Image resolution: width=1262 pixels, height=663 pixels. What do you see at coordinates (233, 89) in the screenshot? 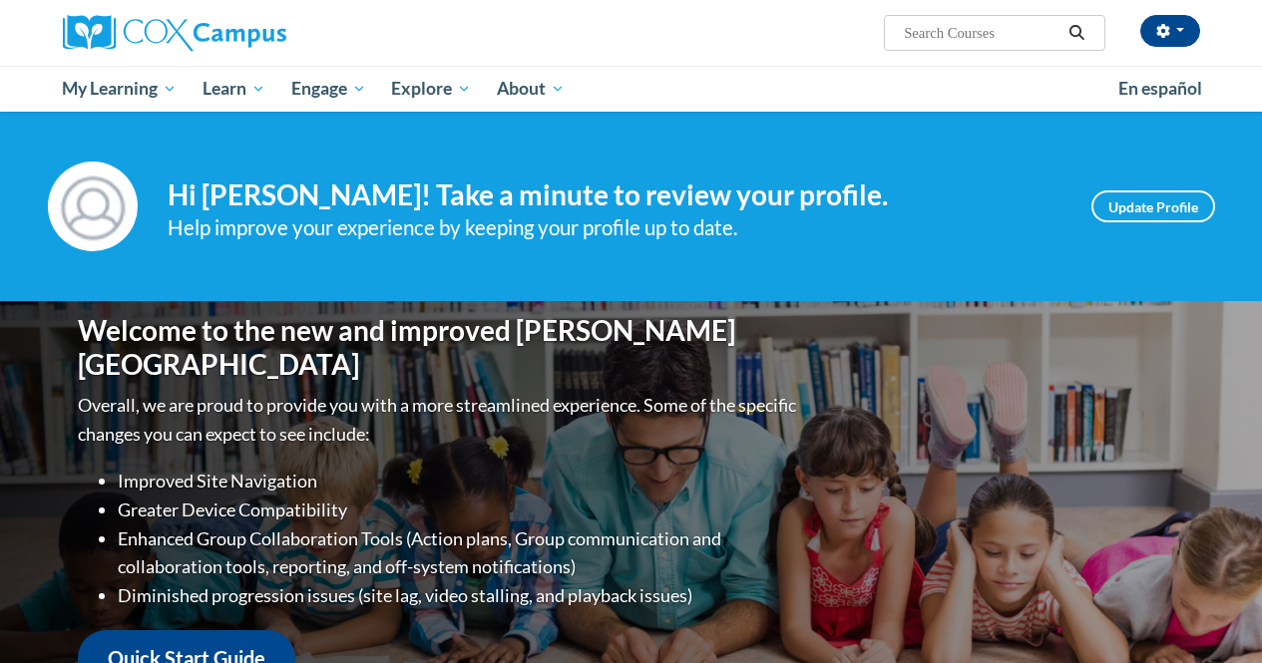
I see `a: Learn` at bounding box center [233, 89].